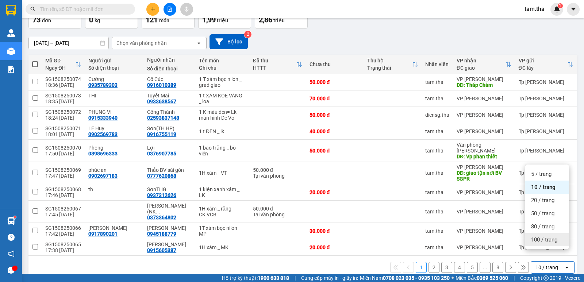  What do you see at coordinates (103, 154) in the screenshot?
I see `div: 0898696333` at bounding box center [103, 154].